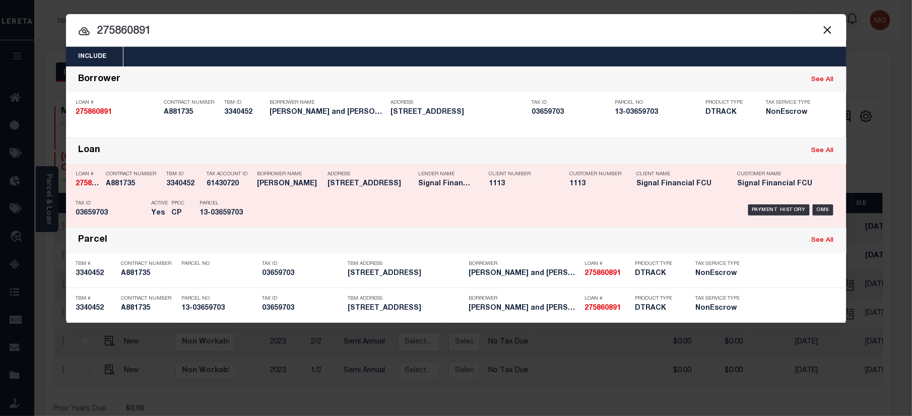 The width and height of the screenshot is (912, 416). I want to click on button: Include, so click(93, 56).